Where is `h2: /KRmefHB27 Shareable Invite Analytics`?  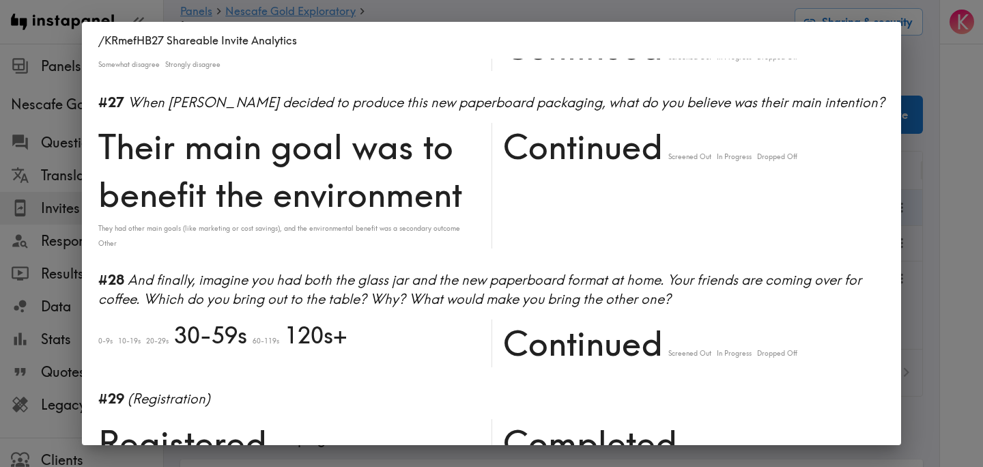
h2: /KRmefHB27 Shareable Invite Analytics is located at coordinates (492, 40).